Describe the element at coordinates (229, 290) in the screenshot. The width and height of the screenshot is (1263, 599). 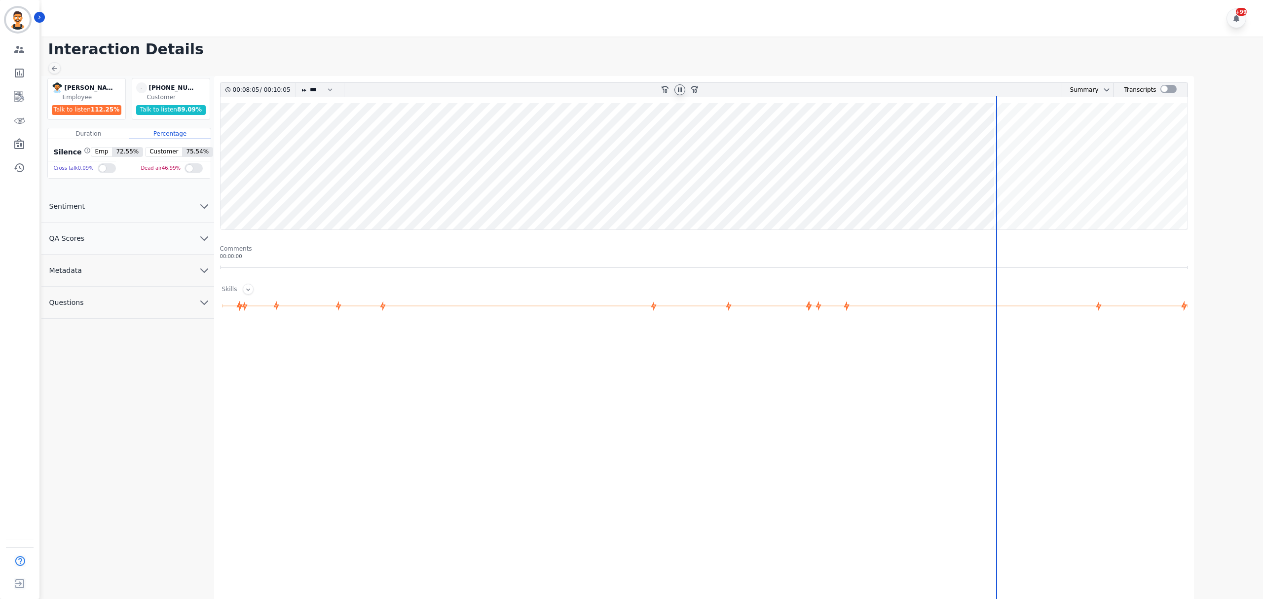
I see `div: Skills` at that location.